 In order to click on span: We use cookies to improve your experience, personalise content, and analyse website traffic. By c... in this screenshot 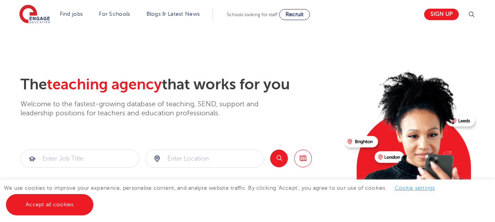, I will do `click(223, 196)`.